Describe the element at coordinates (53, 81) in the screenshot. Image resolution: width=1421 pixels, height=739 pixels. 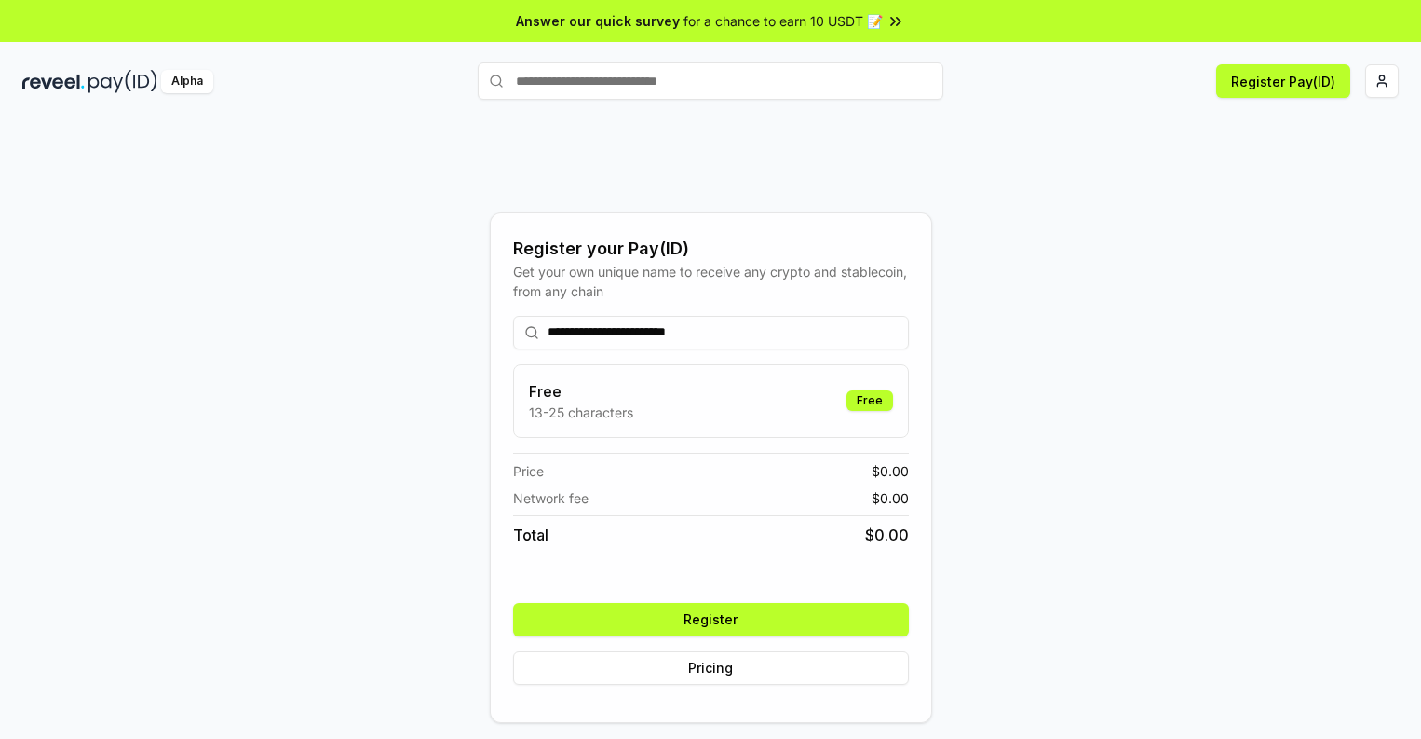
I see `img: reveel_dark` at that location.